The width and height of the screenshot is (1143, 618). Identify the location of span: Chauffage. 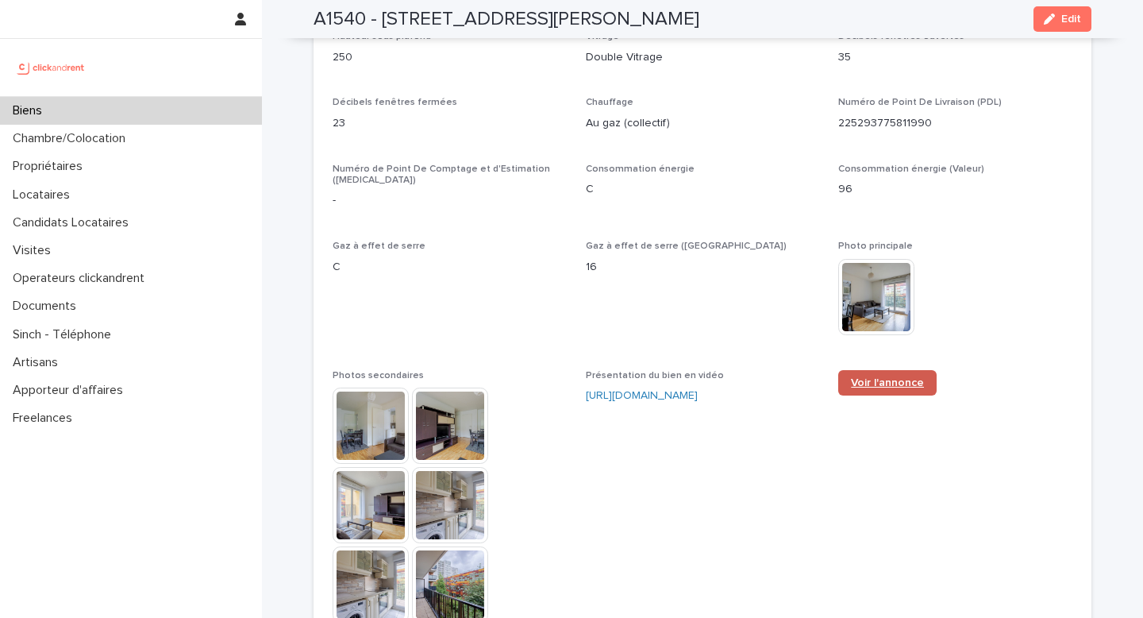
(610, 102).